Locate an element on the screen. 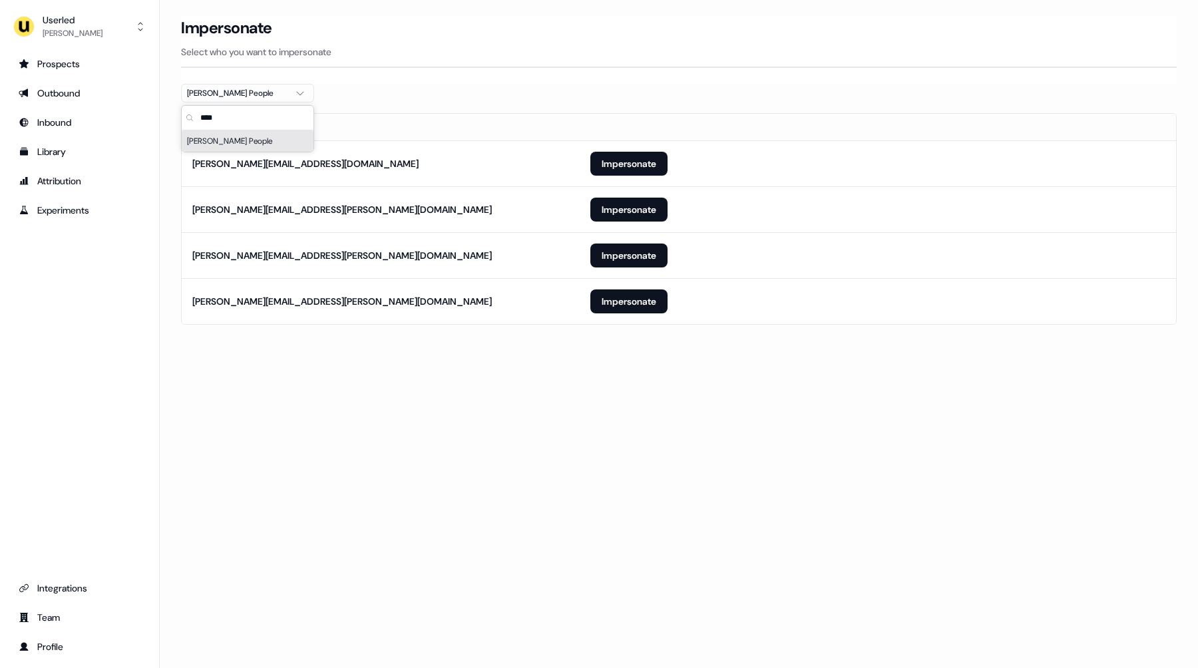 The image size is (1198, 668). a: Go to templates is located at coordinates (79, 152).